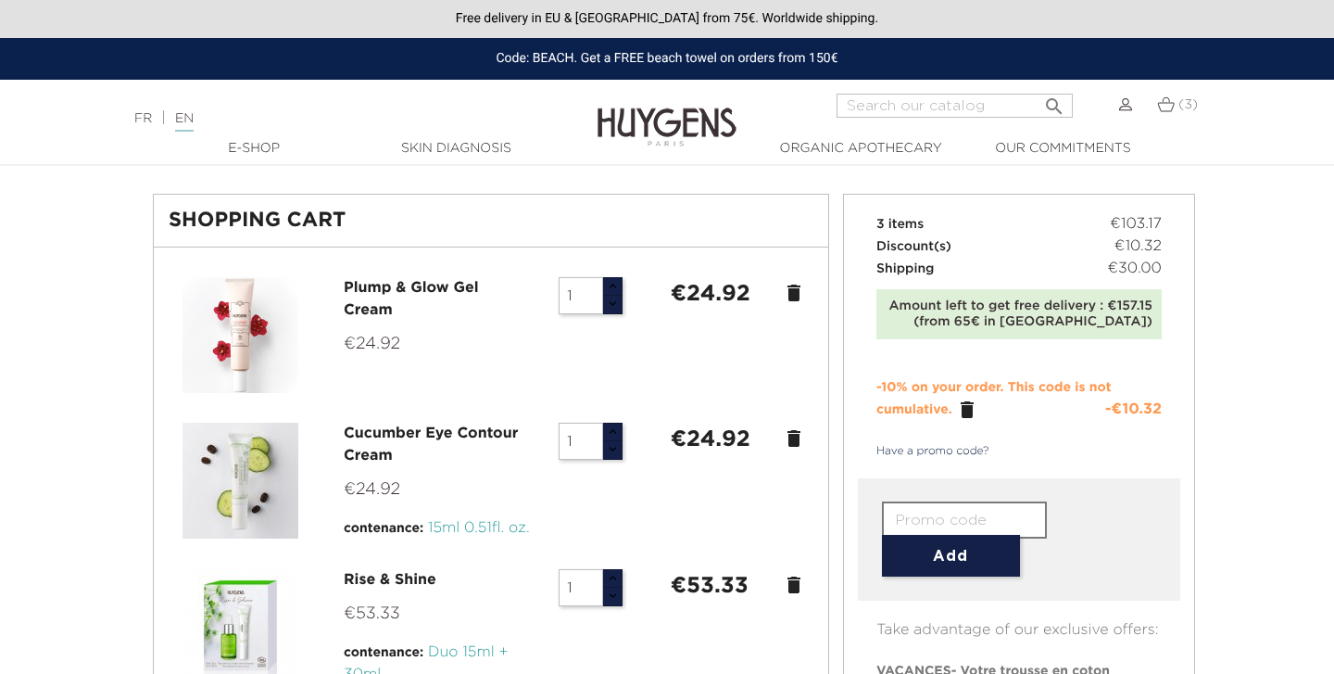 The height and width of the screenshot is (674, 1334). Describe the element at coordinates (900, 224) in the screenshot. I see `span: 3 items` at that location.